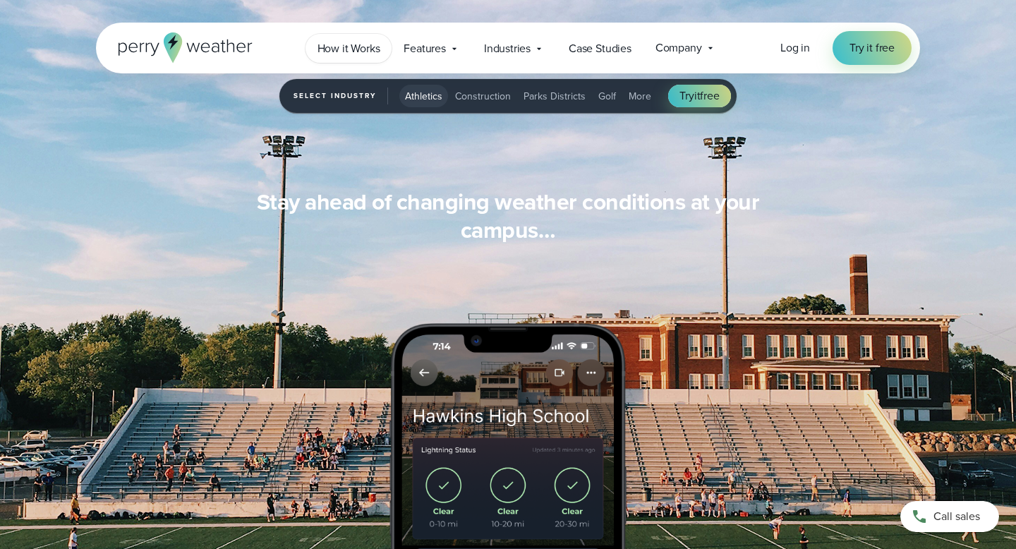 Image resolution: width=1016 pixels, height=549 pixels. Describe the element at coordinates (699, 96) in the screenshot. I see `a: Tryitfree` at that location.